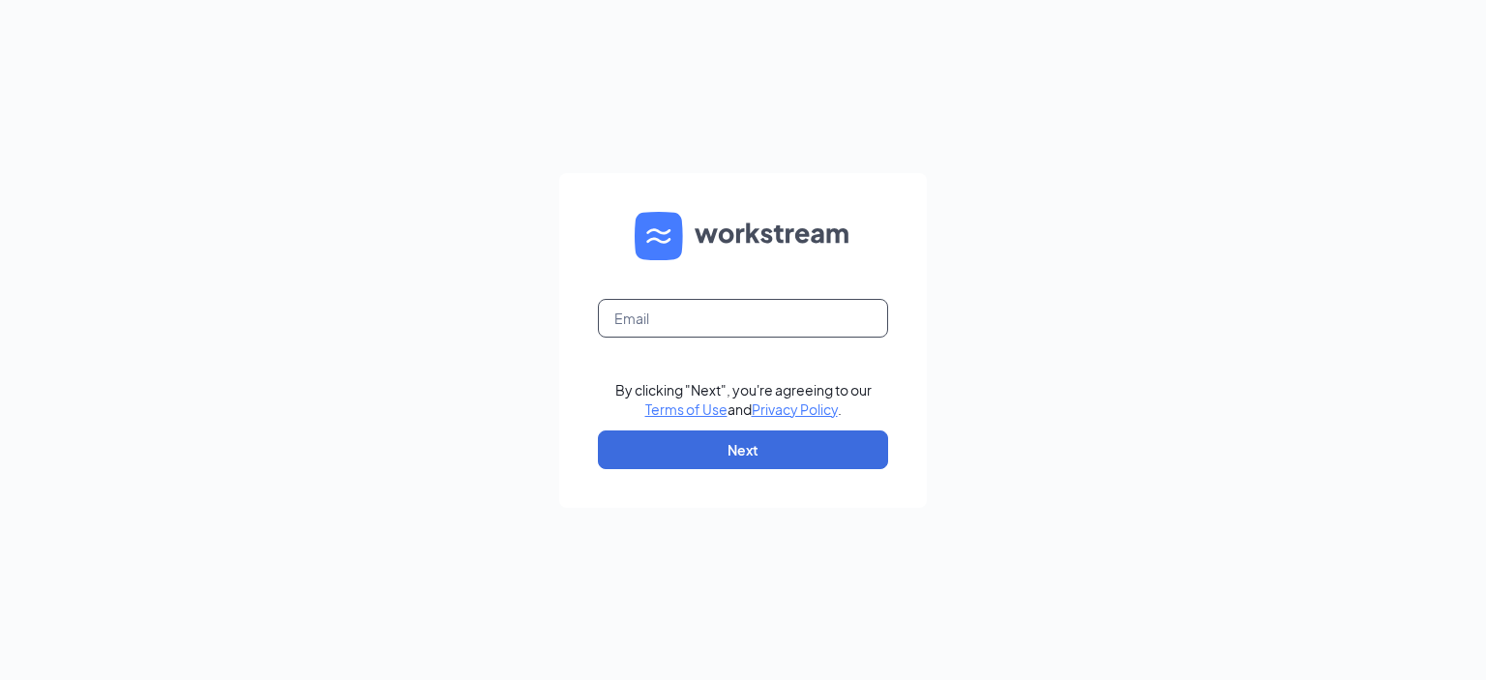 This screenshot has width=1486, height=680. What do you see at coordinates (743, 236) in the screenshot?
I see `img: WS logo and Workstream text` at bounding box center [743, 236].